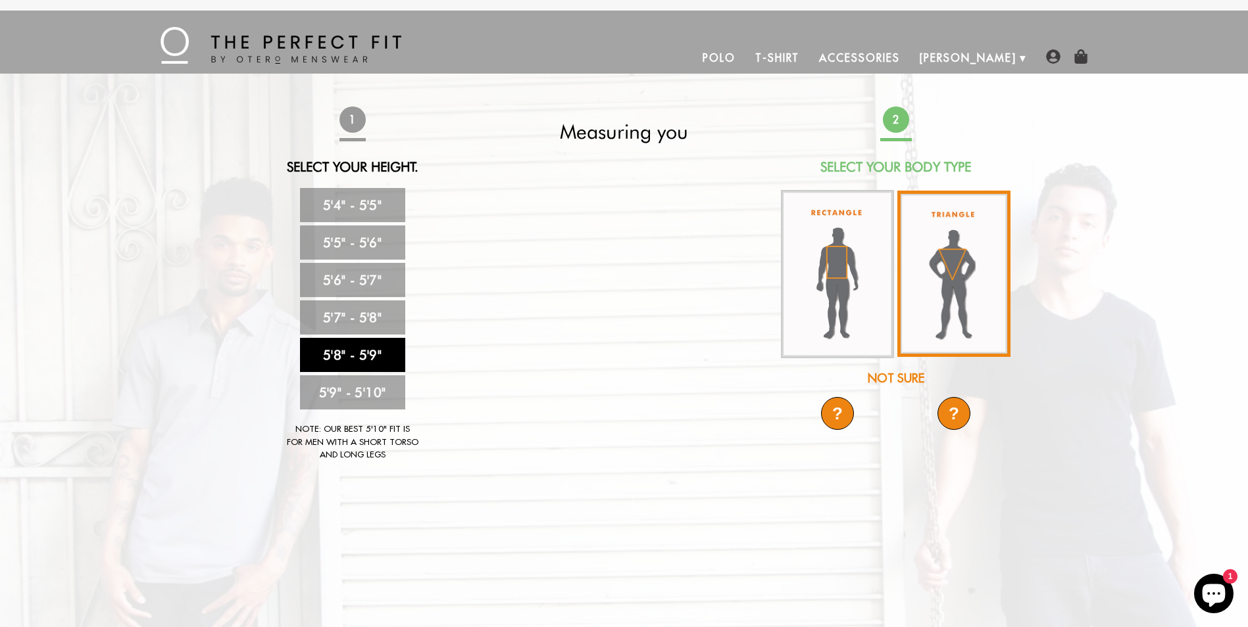  Describe the element at coordinates (837, 274) in the screenshot. I see `img: rectangle-body_336x.jpg` at that location.